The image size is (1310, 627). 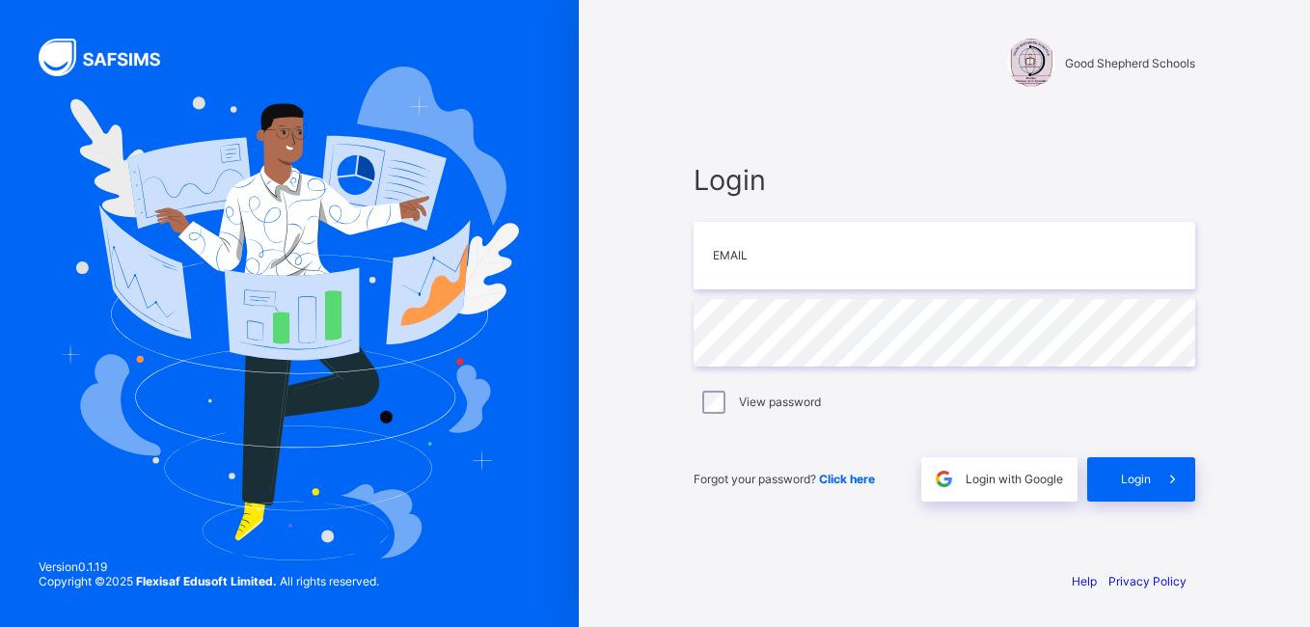 I want to click on label: View password, so click(x=780, y=401).